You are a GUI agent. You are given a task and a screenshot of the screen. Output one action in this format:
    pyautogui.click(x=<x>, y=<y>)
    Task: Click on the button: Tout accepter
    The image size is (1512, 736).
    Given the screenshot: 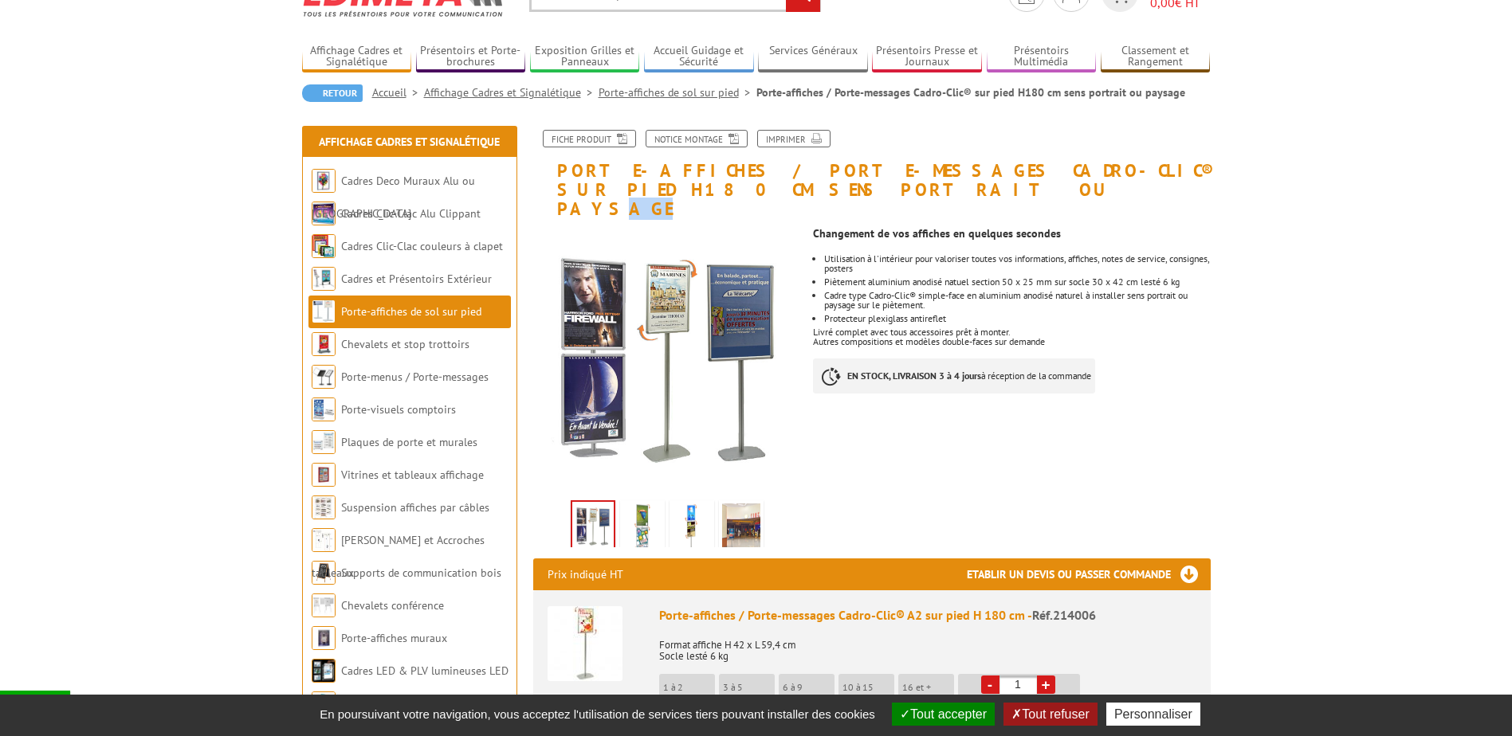 What is the action you would take?
    pyautogui.click(x=943, y=714)
    